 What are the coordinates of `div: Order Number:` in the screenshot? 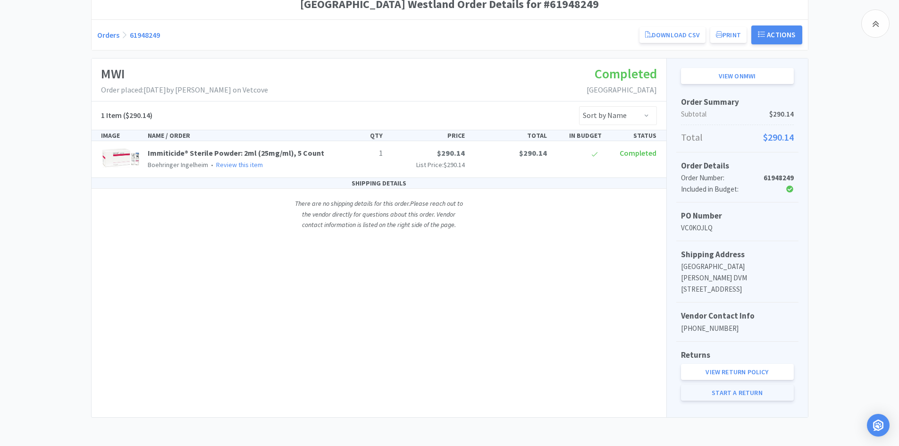 It's located at (718, 178).